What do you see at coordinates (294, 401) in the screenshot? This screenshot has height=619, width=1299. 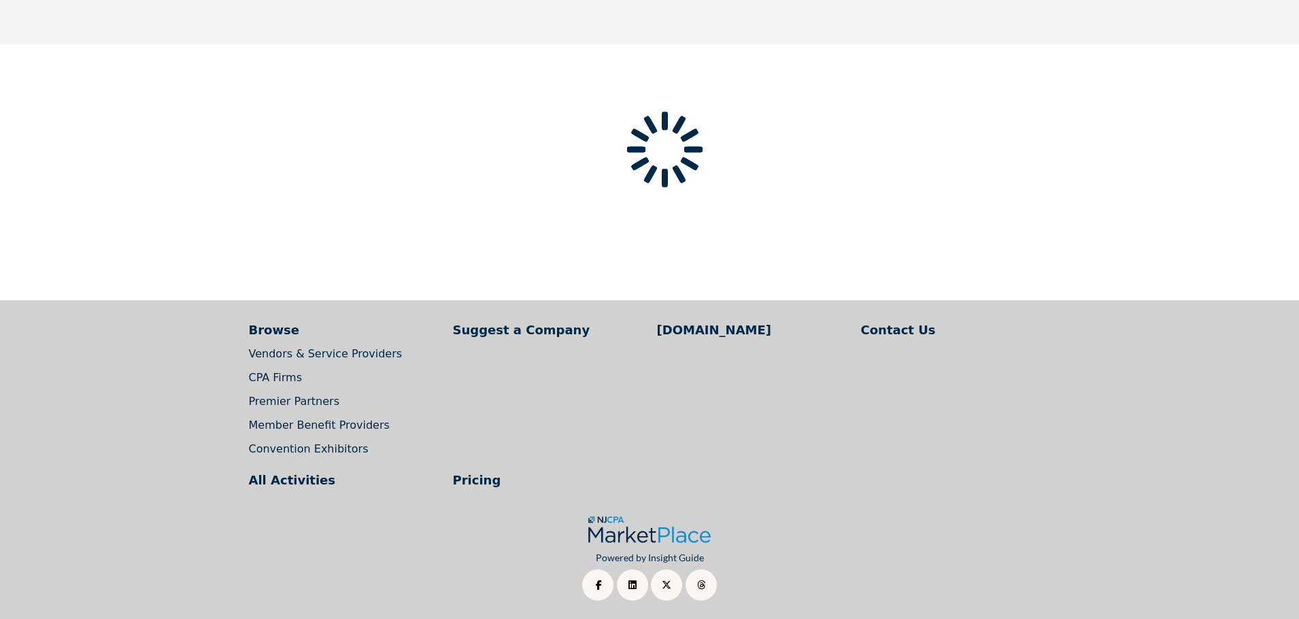 I see `a: Premier Partners` at bounding box center [294, 401].